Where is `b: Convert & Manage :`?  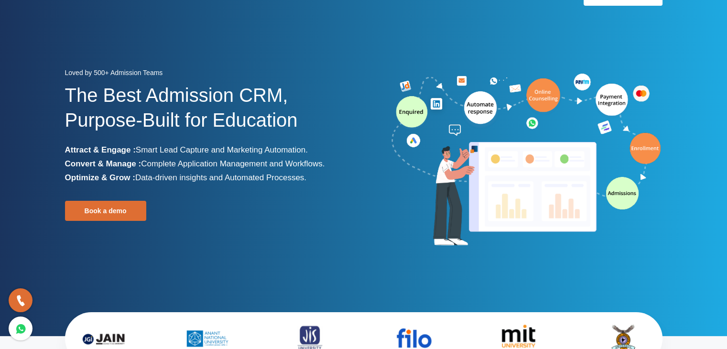 b: Convert & Manage : is located at coordinates (103, 163).